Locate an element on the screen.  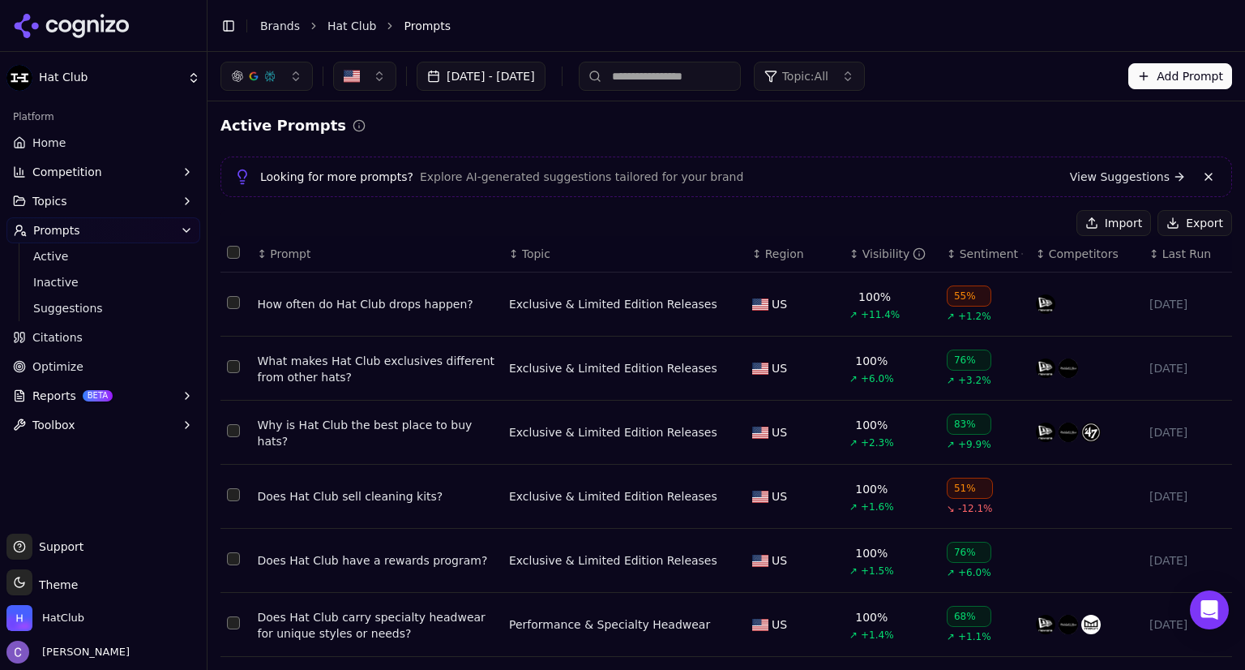
div: Does Hat Club have a rewards program? is located at coordinates (377, 560).